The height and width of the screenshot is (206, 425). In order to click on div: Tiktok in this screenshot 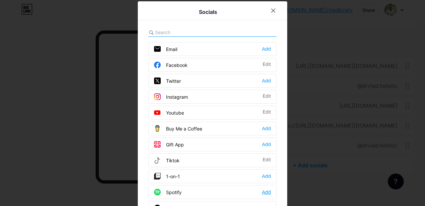, I will do `click(167, 161)`.